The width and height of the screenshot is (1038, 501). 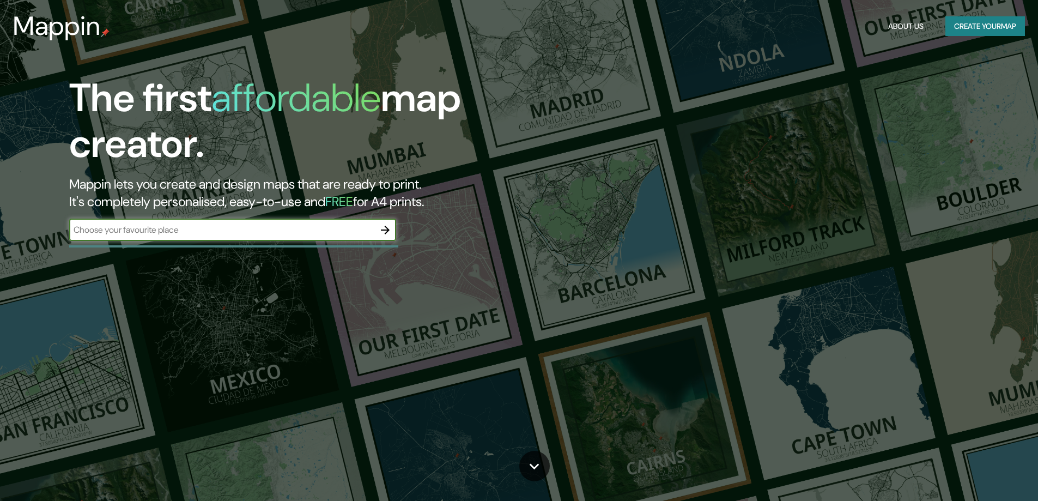 What do you see at coordinates (105, 33) in the screenshot?
I see `img: mappin-pin` at bounding box center [105, 33].